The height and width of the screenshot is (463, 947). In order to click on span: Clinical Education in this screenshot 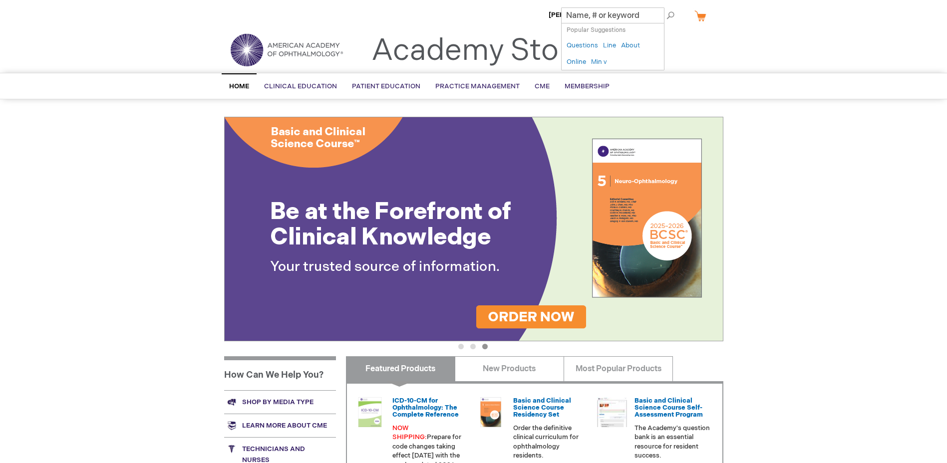, I will do `click(301, 86)`.